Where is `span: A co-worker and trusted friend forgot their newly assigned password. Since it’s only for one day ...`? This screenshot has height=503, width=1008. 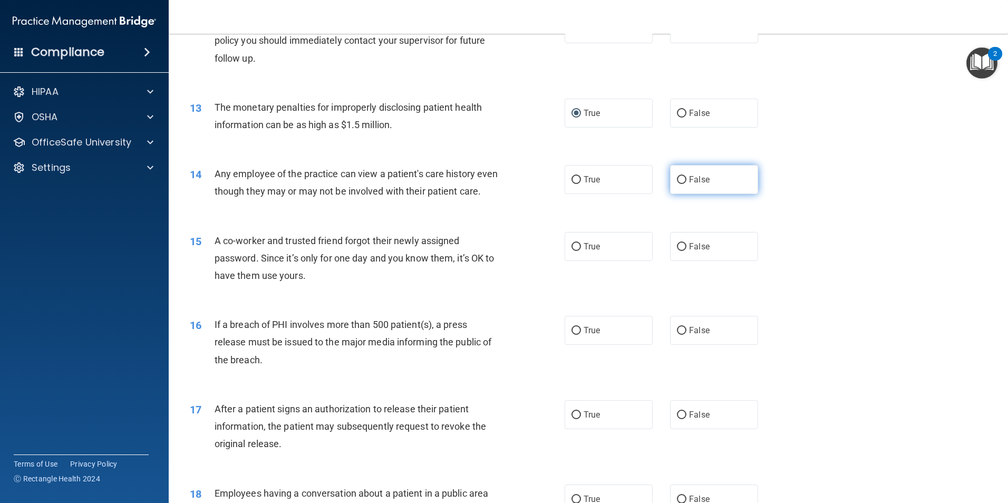
span: A co-worker and trusted friend forgot their newly assigned password. Since it’s only for one day ... is located at coordinates (354, 258).